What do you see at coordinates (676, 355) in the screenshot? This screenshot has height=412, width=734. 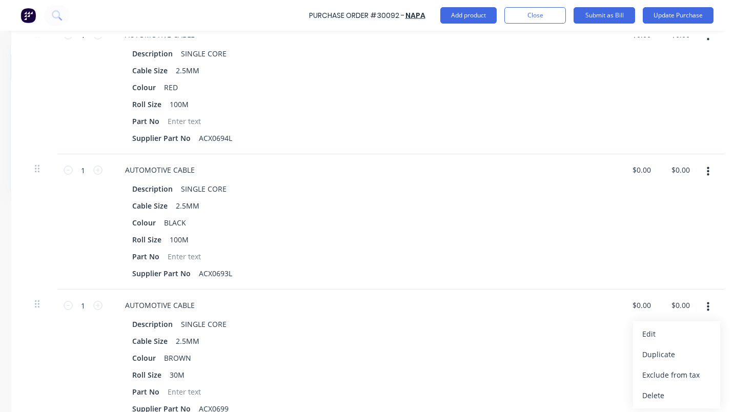 I see `button: Duplicate` at bounding box center [676, 355].